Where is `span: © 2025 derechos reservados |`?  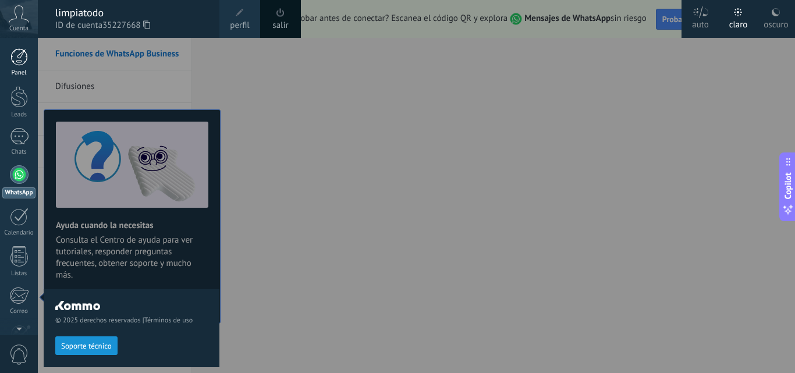 span: © 2025 derechos reservados | is located at coordinates (132, 320).